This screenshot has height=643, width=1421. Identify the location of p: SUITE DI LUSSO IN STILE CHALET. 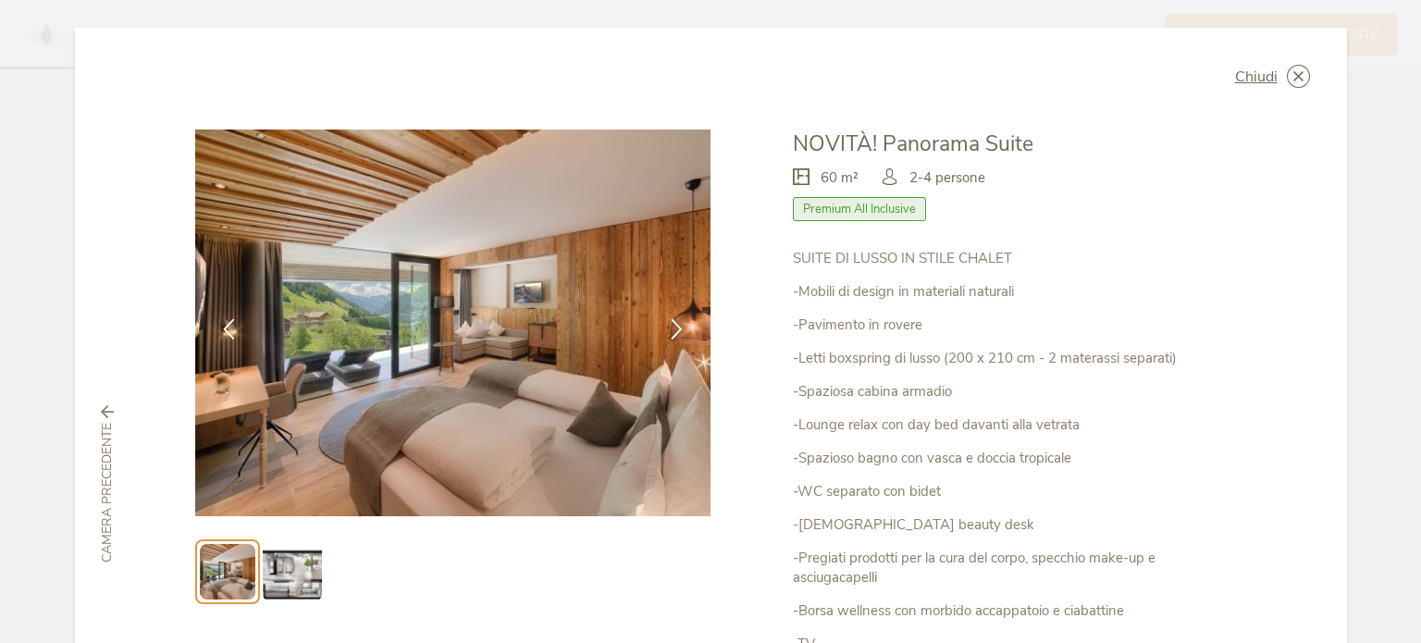
(1009, 258).